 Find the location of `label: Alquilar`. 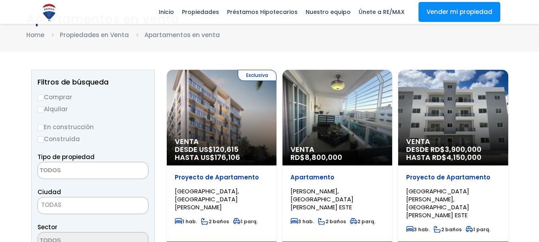

label: Alquilar is located at coordinates (93, 109).